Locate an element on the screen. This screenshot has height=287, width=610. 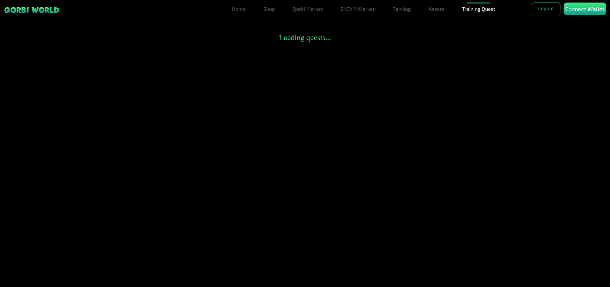
a: Training Quest is located at coordinates (478, 9).